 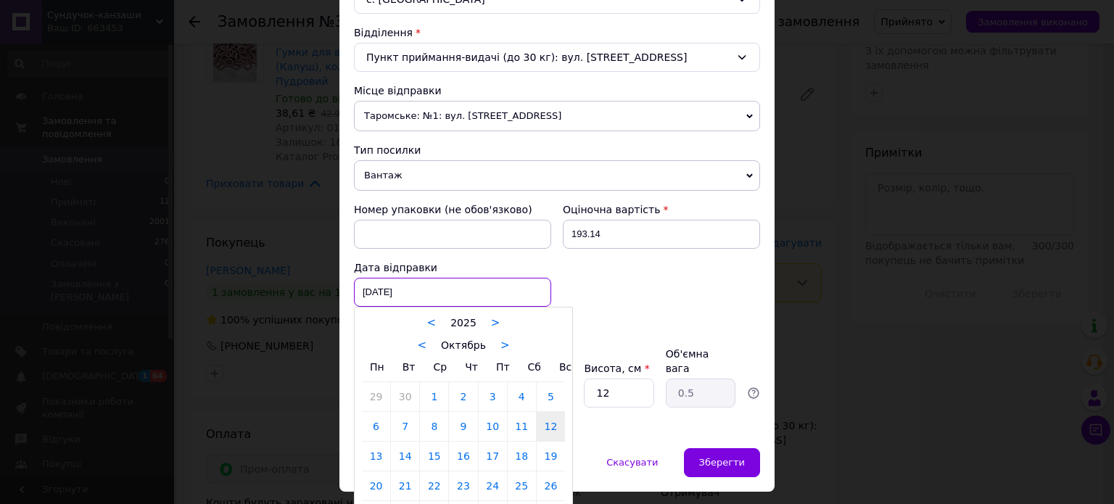 What do you see at coordinates (534, 367) in the screenshot?
I see `span: Сб` at bounding box center [534, 367].